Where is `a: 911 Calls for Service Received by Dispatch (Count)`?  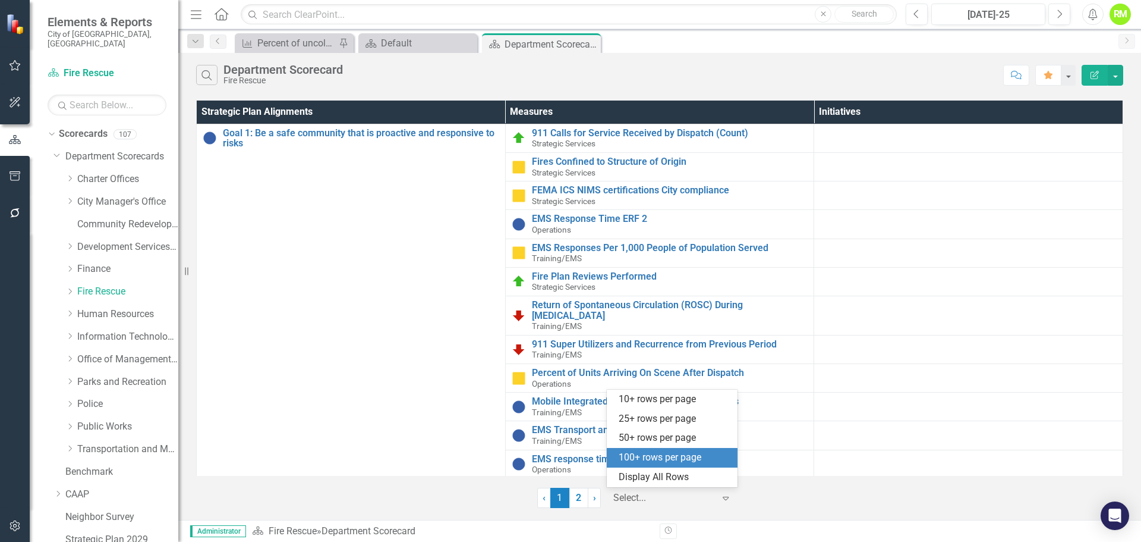
a: 911 Calls for Service Received by Dispatch (Count) is located at coordinates (670, 133).